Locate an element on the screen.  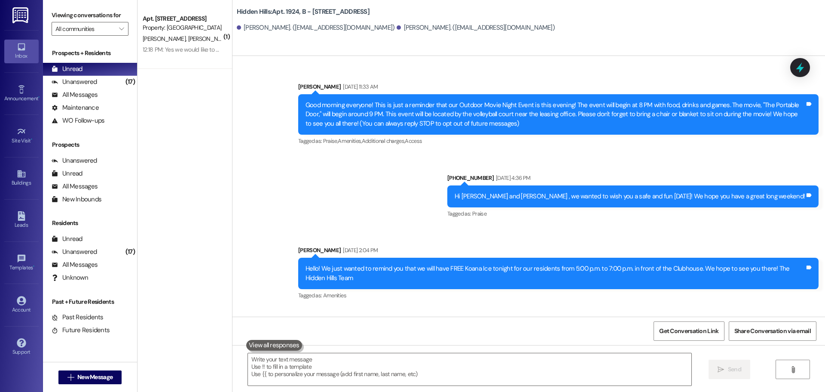
div: Unknown is located at coordinates (70, 277).